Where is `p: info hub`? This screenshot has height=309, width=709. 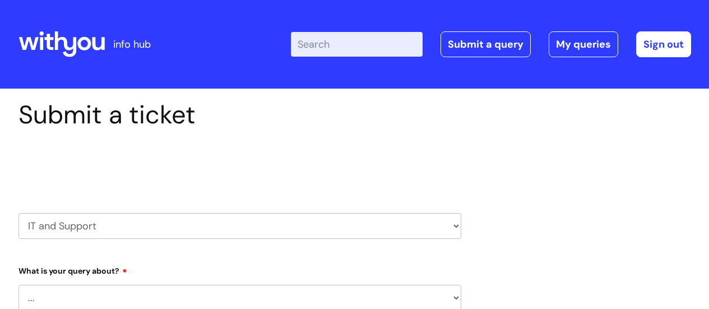 p: info hub is located at coordinates (132, 44).